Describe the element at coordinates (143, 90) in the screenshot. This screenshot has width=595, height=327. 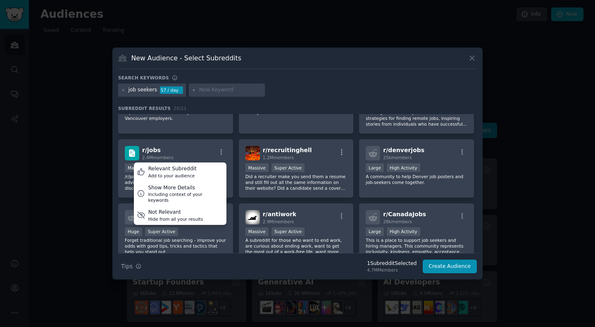
I see `div: job seekers` at that location.